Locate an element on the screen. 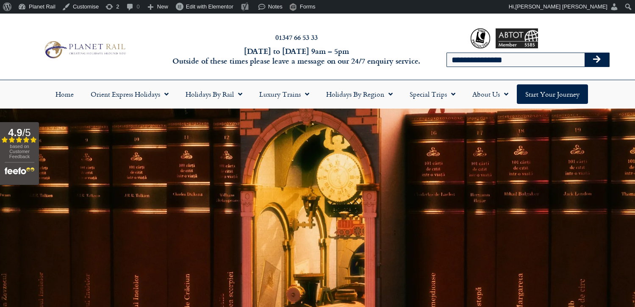 The height and width of the screenshot is (307, 635). a: Start your Journey is located at coordinates (553, 94).